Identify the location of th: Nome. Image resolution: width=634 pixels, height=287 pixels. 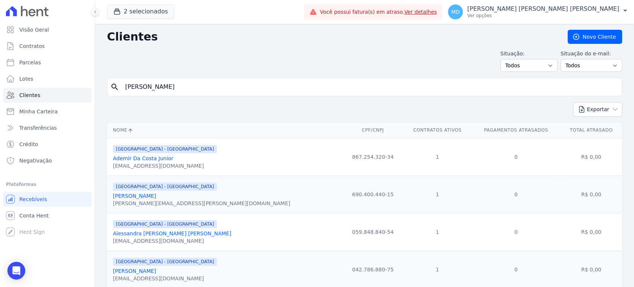
(225, 130).